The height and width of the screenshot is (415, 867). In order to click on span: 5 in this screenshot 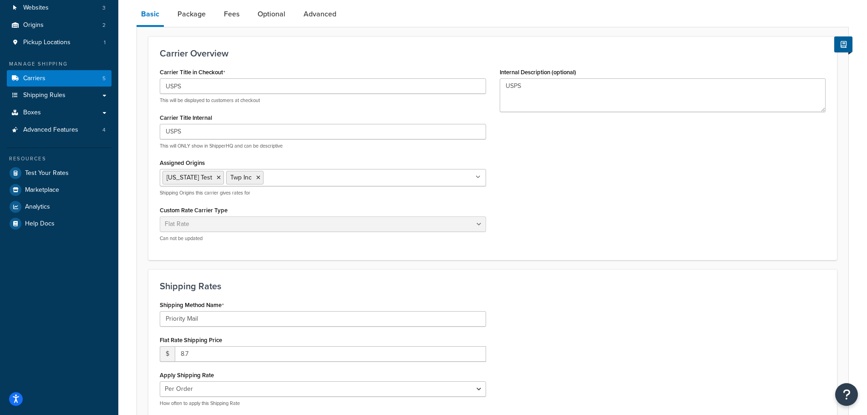, I will do `click(104, 78)`.